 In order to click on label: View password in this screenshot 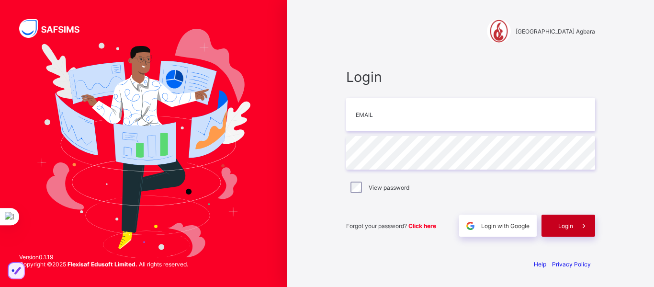, I will do `click(389, 187)`.